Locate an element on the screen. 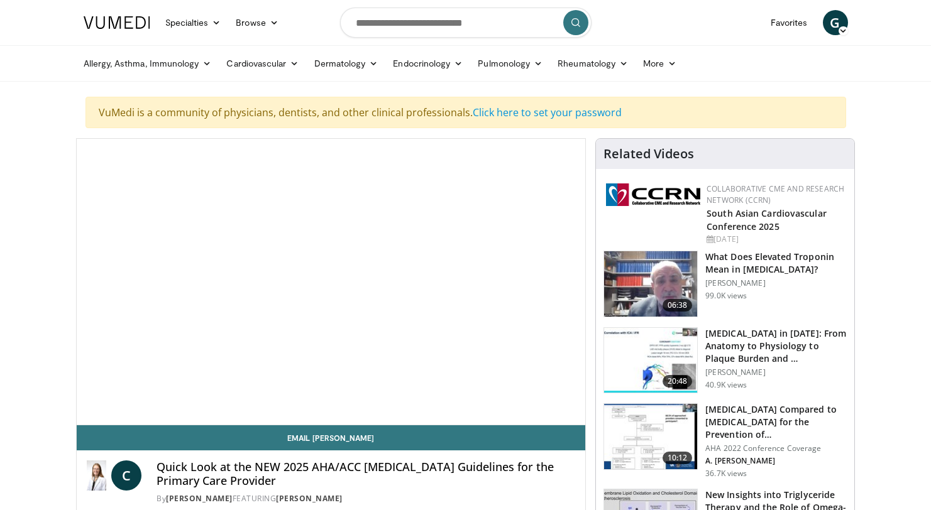 This screenshot has width=931, height=510. a: C is located at coordinates (126, 476).